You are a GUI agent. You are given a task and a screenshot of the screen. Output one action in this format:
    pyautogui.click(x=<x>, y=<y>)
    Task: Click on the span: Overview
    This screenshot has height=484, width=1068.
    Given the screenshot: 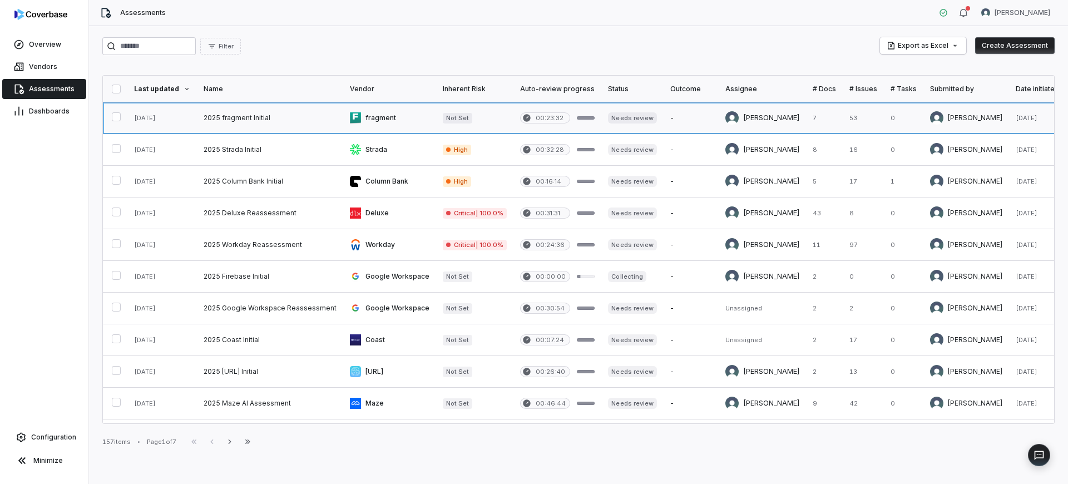 What is the action you would take?
    pyautogui.click(x=45, y=44)
    